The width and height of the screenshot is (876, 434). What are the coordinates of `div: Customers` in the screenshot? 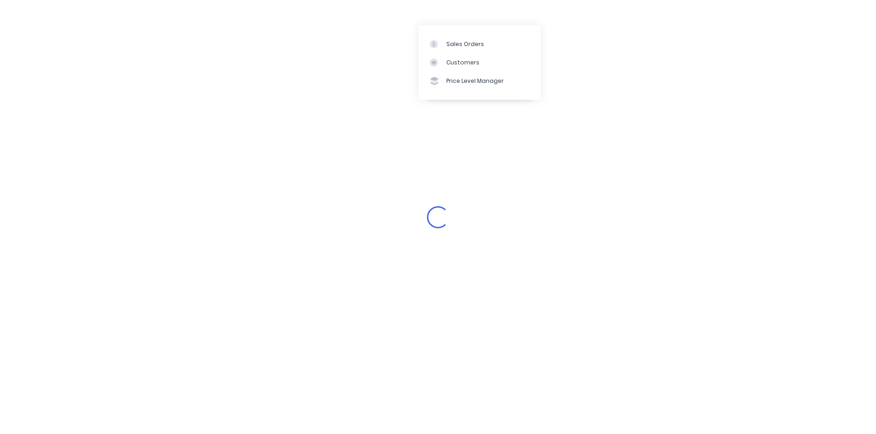 It's located at (463, 63).